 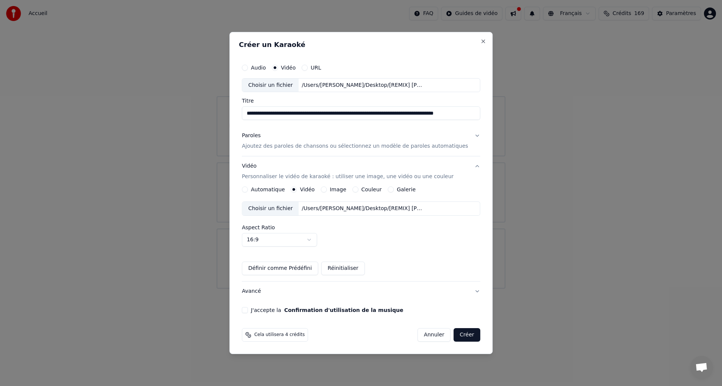 I want to click on button: Définir comme Prédéfini, so click(x=280, y=268).